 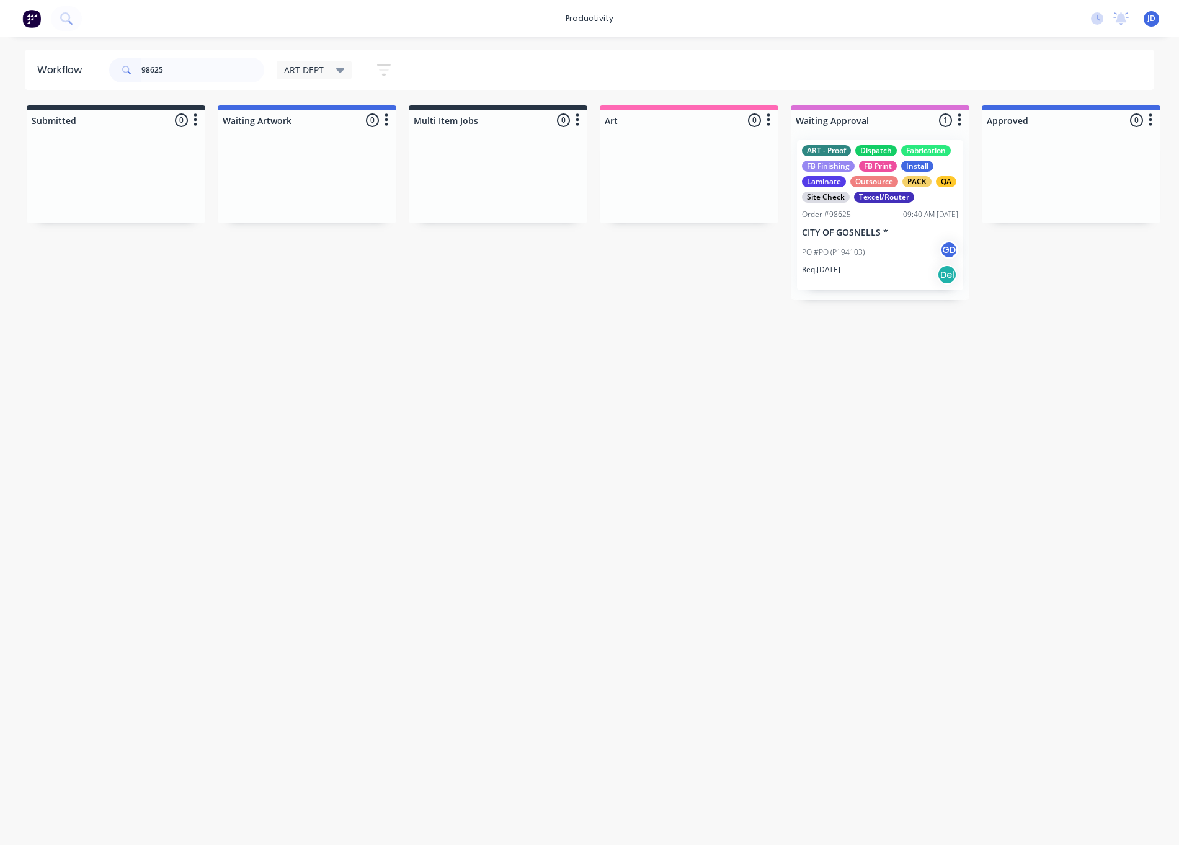 I want to click on span: ART DEPT, so click(x=304, y=69).